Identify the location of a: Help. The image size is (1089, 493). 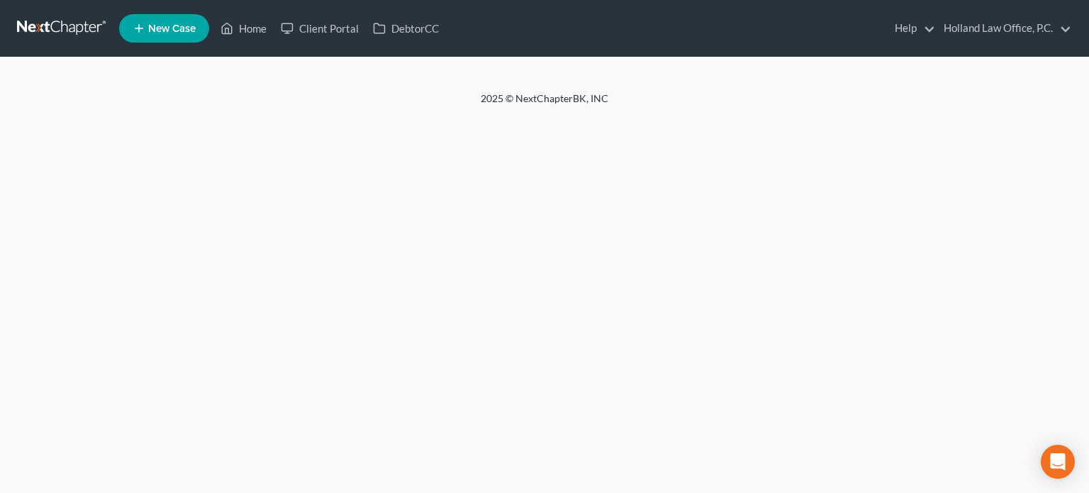
(911, 28).